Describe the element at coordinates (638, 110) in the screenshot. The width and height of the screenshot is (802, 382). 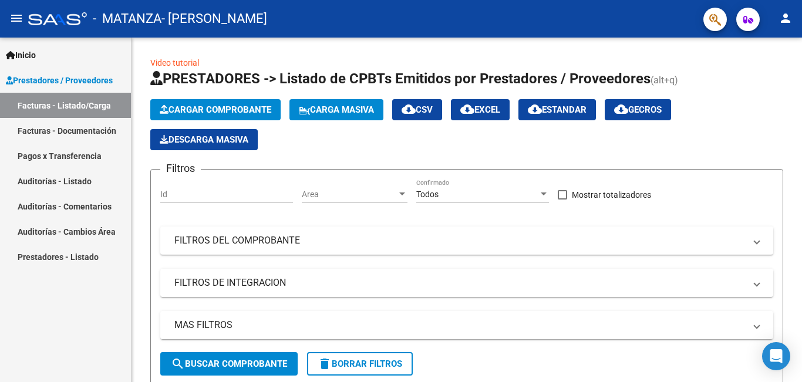
I see `button: Gecros` at that location.